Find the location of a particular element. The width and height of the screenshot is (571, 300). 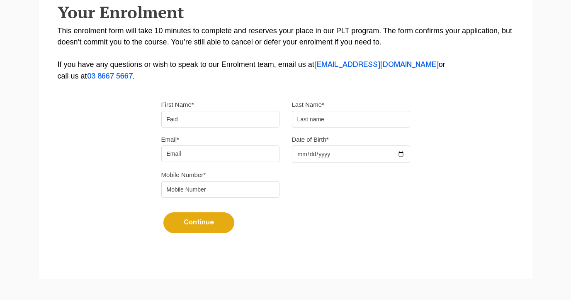

label: Date of Birth* is located at coordinates (310, 139).